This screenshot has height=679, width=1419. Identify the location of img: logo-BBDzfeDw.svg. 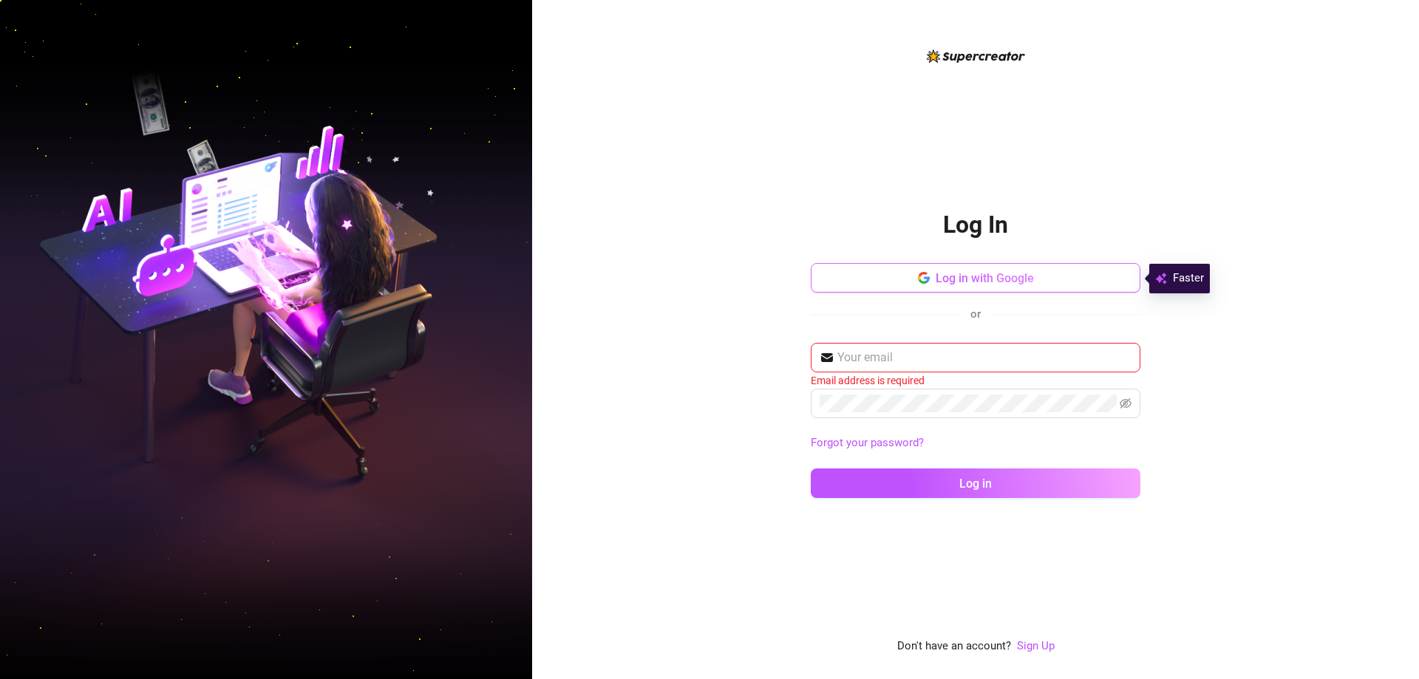
(976, 56).